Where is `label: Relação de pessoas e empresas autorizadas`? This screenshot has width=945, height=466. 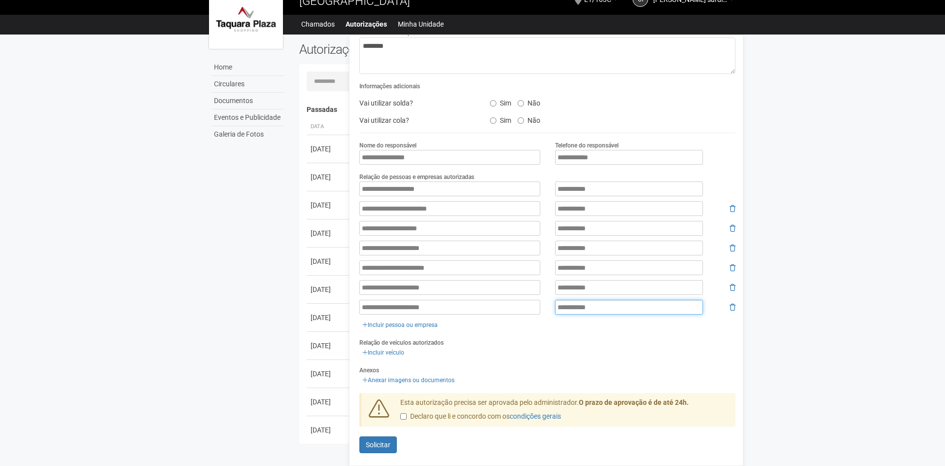 label: Relação de pessoas e empresas autorizadas is located at coordinates (416, 177).